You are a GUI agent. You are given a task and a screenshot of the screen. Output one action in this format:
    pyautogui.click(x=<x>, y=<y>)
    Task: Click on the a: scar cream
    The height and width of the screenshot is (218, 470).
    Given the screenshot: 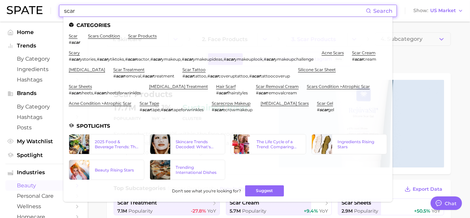 What is the action you would take?
    pyautogui.click(x=364, y=53)
    